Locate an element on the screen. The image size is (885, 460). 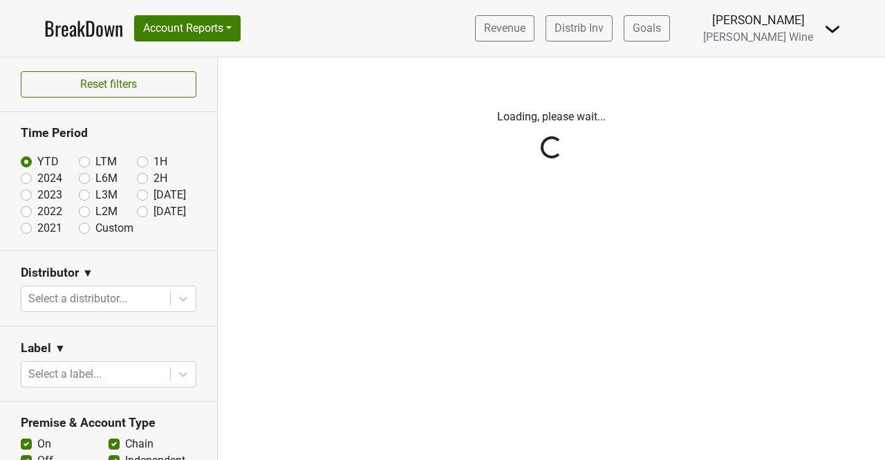
img: Dropdown Menu is located at coordinates (833, 29).